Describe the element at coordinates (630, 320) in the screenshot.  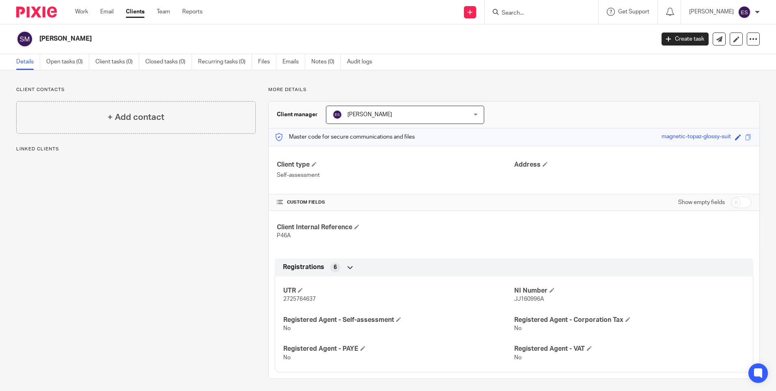
I see `h4: Registered Agent - Corporation Tax` at that location.